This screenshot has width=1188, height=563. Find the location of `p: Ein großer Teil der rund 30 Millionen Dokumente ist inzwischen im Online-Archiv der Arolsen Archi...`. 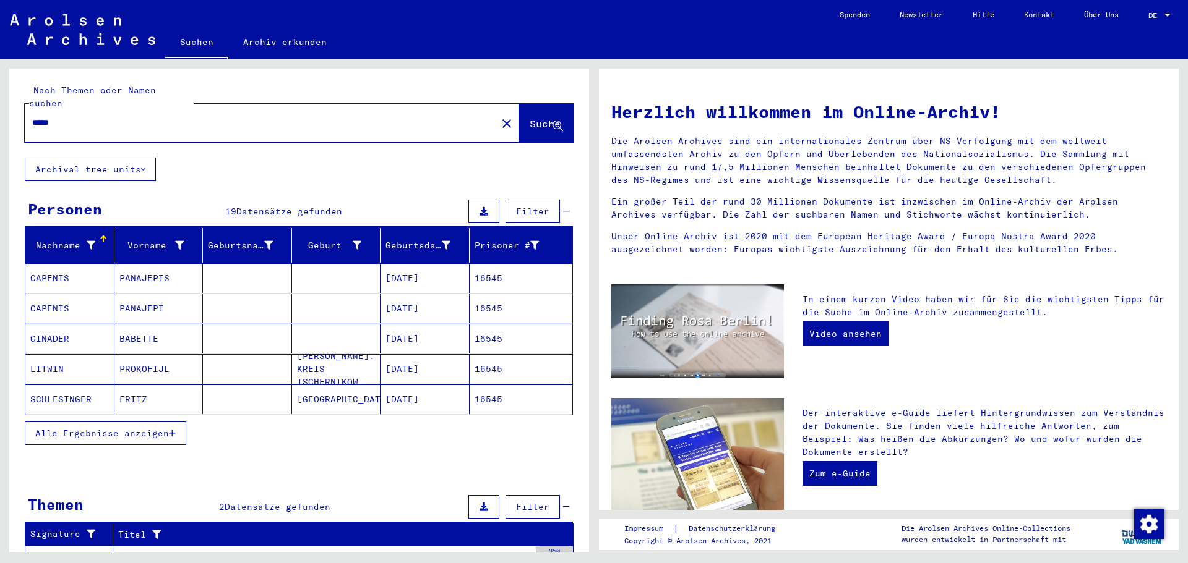

p: Ein großer Teil der rund 30 Millionen Dokumente ist inzwischen im Online-Archiv der Arolsen Archi... is located at coordinates (888, 208).